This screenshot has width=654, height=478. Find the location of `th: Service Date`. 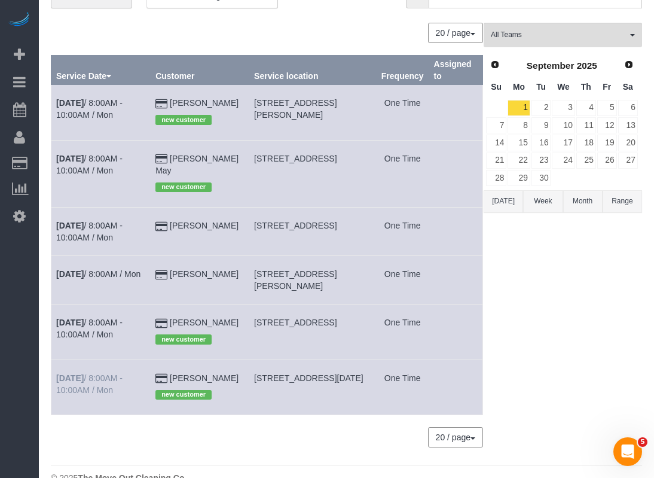

th: Service Date is located at coordinates (101, 70).